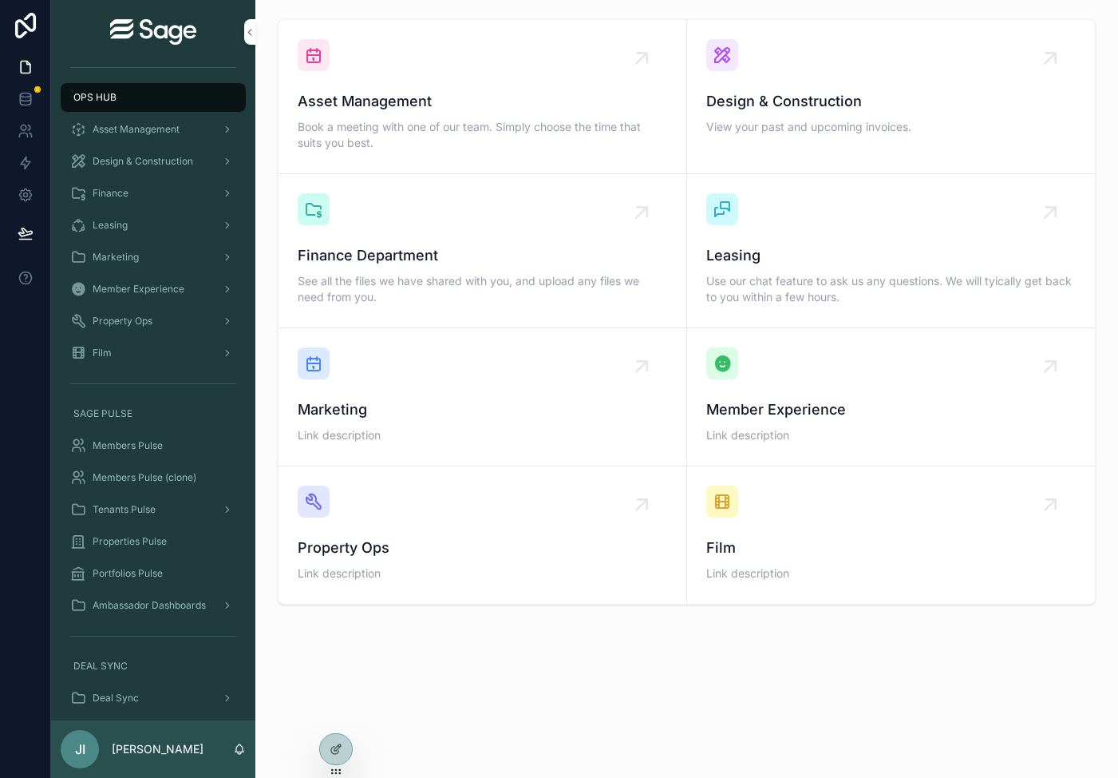 The image size is (1118, 778). What do you see at coordinates (892, 251) in the screenshot?
I see `a: LeasingUse our chat feature to ask us any questions. We will tyically get back to you within a fe...` at bounding box center [892, 251].